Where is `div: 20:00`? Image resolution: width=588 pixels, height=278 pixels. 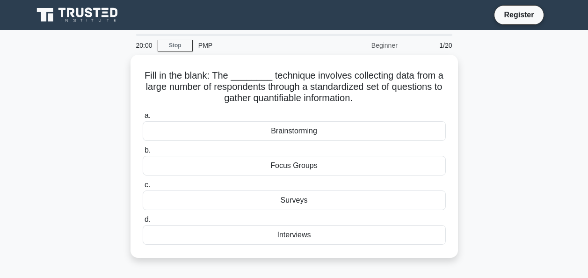
div: 20:00 is located at coordinates (144, 45).